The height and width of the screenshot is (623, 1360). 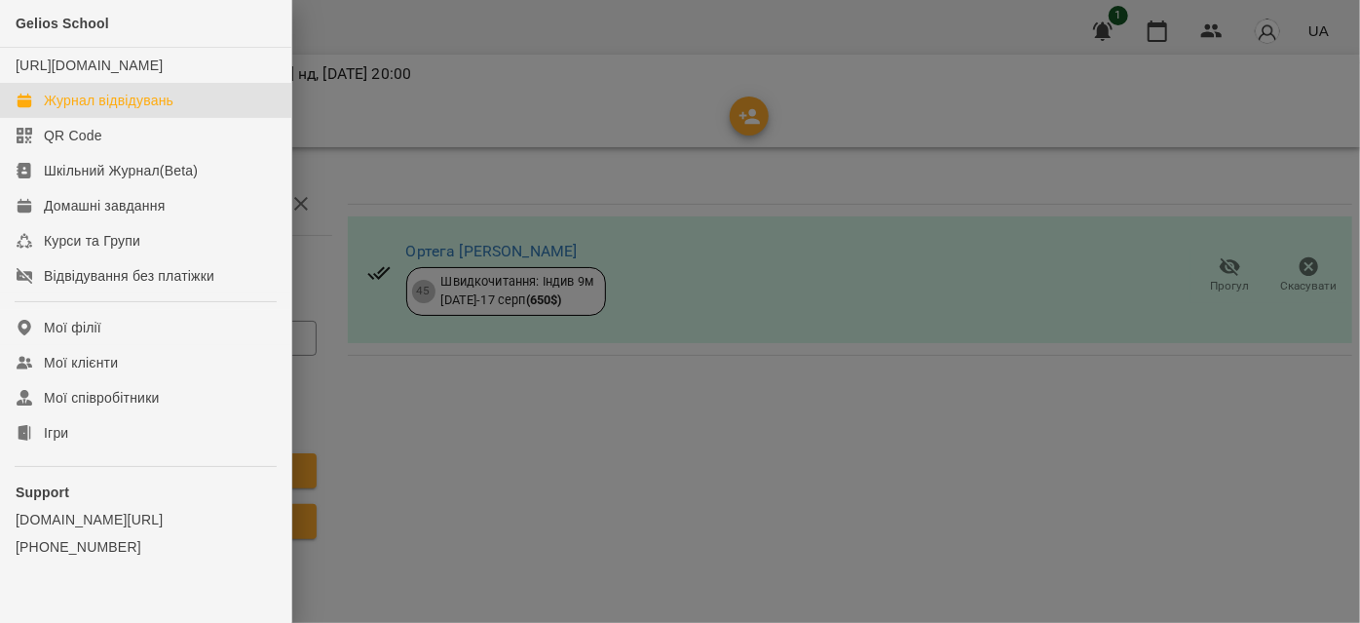 What do you see at coordinates (92, 241) in the screenshot?
I see `div: Курси та Групи` at bounding box center [92, 241].